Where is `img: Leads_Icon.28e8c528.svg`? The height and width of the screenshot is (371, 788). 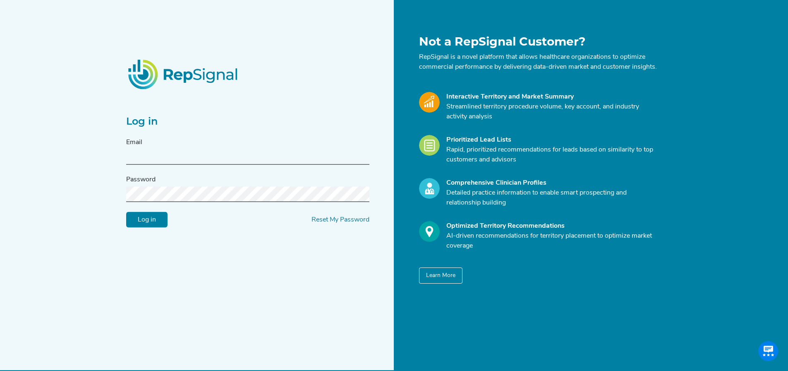 img: Leads_Icon.28e8c528.svg is located at coordinates (429, 145).